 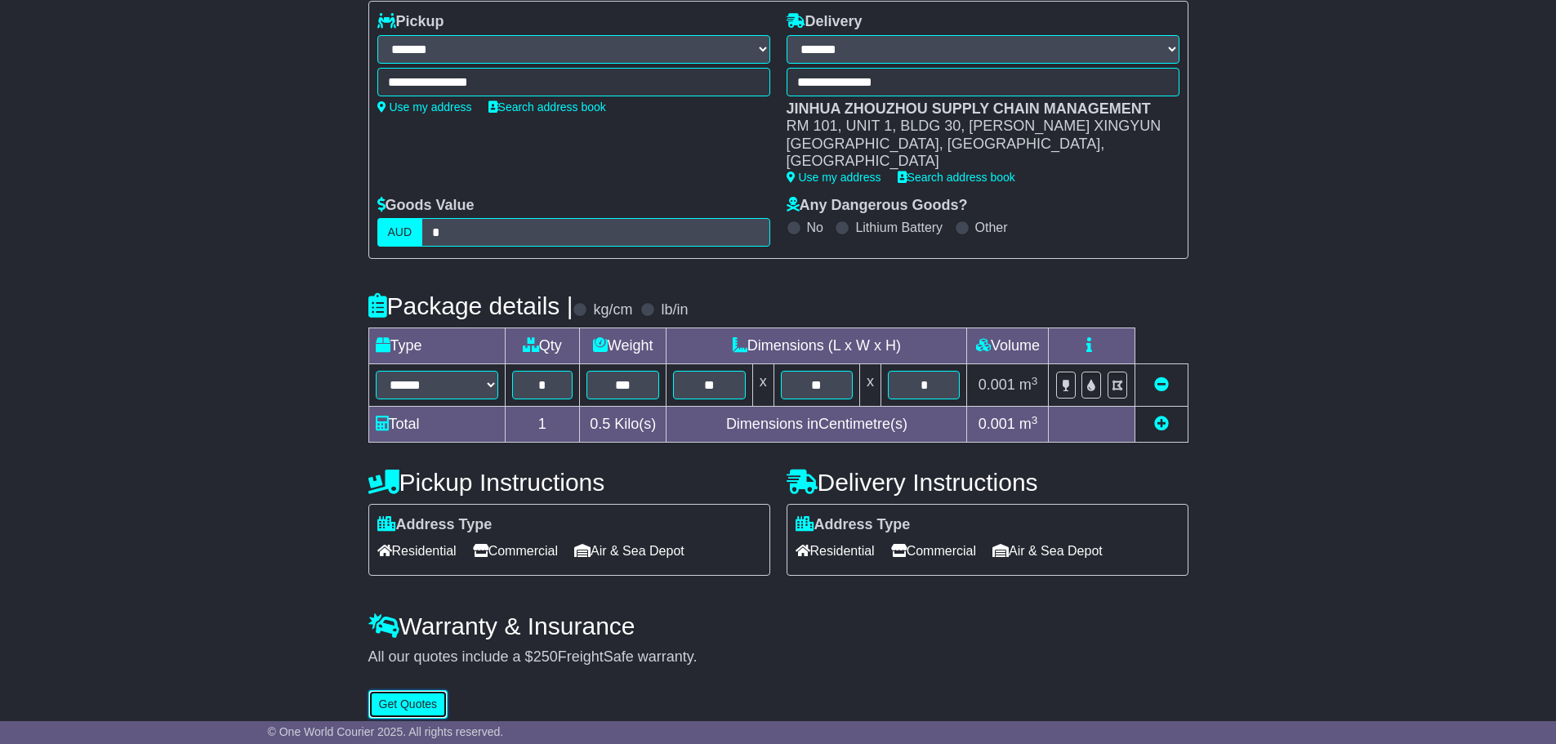 What do you see at coordinates (600, 424) in the screenshot?
I see `span: 0.5` at bounding box center [600, 424].